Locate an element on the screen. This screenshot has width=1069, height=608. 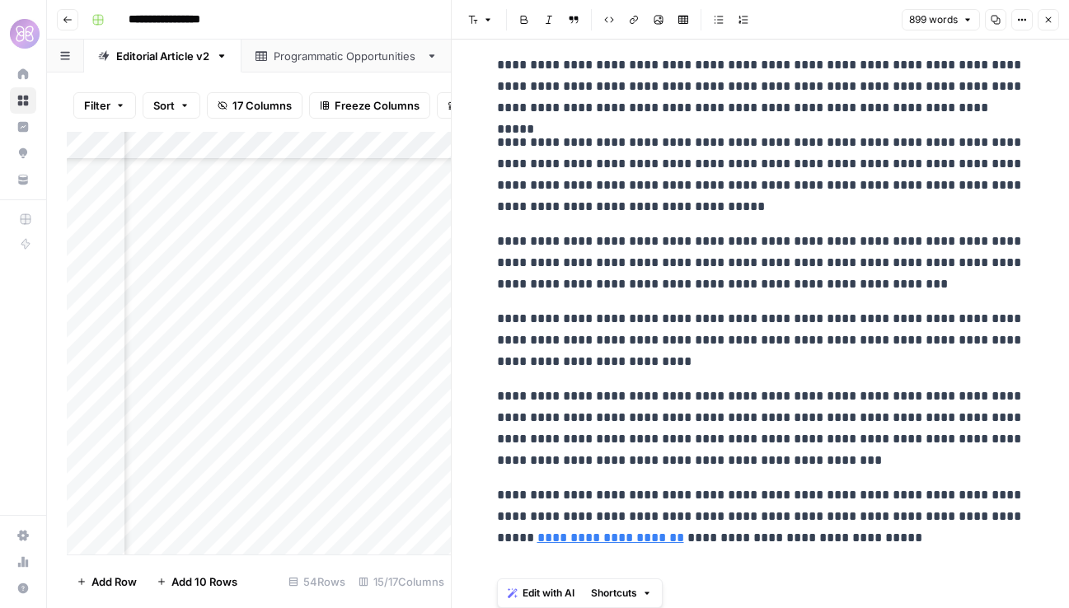
button: Shortcuts is located at coordinates (621, 593).